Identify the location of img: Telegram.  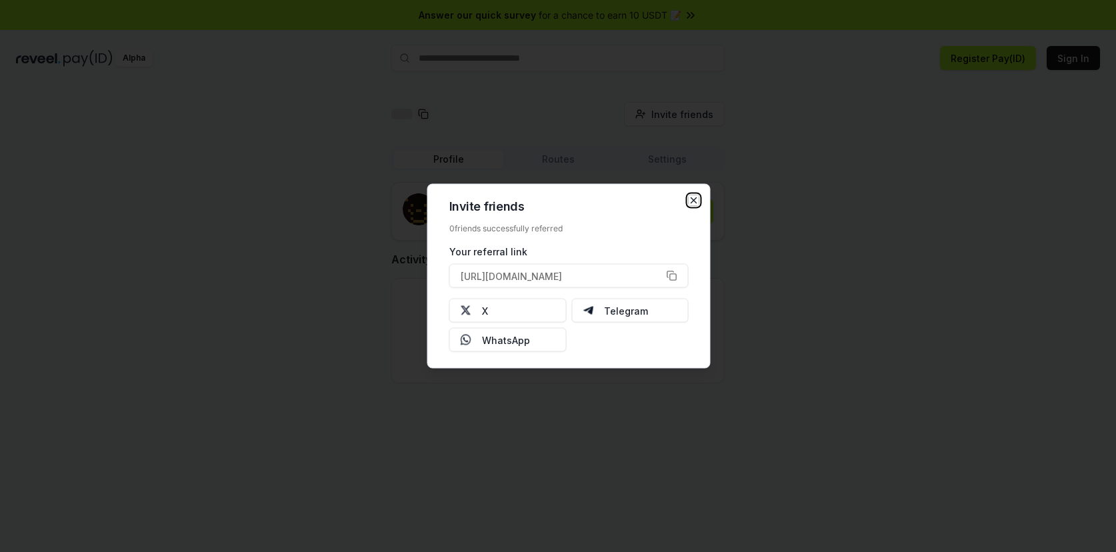
(588, 311).